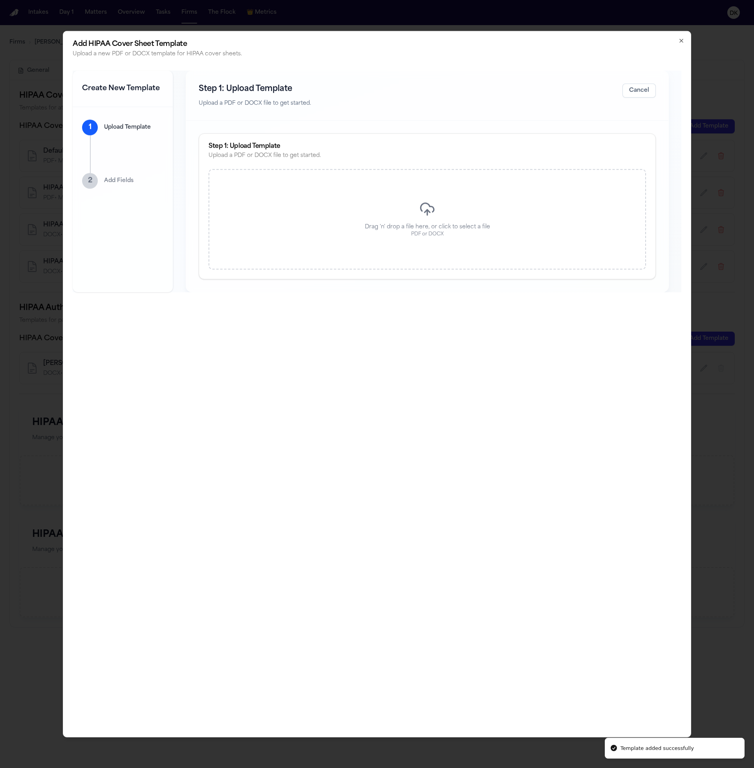 The width and height of the screenshot is (754, 768). Describe the element at coordinates (122, 127) in the screenshot. I see `div: 1Upload Template` at that location.